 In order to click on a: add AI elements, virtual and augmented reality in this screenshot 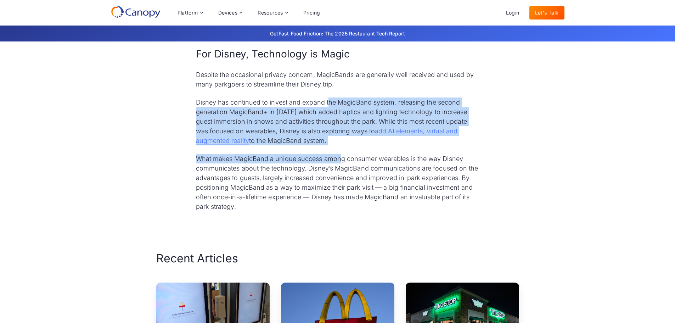, I will do `click(327, 136)`.